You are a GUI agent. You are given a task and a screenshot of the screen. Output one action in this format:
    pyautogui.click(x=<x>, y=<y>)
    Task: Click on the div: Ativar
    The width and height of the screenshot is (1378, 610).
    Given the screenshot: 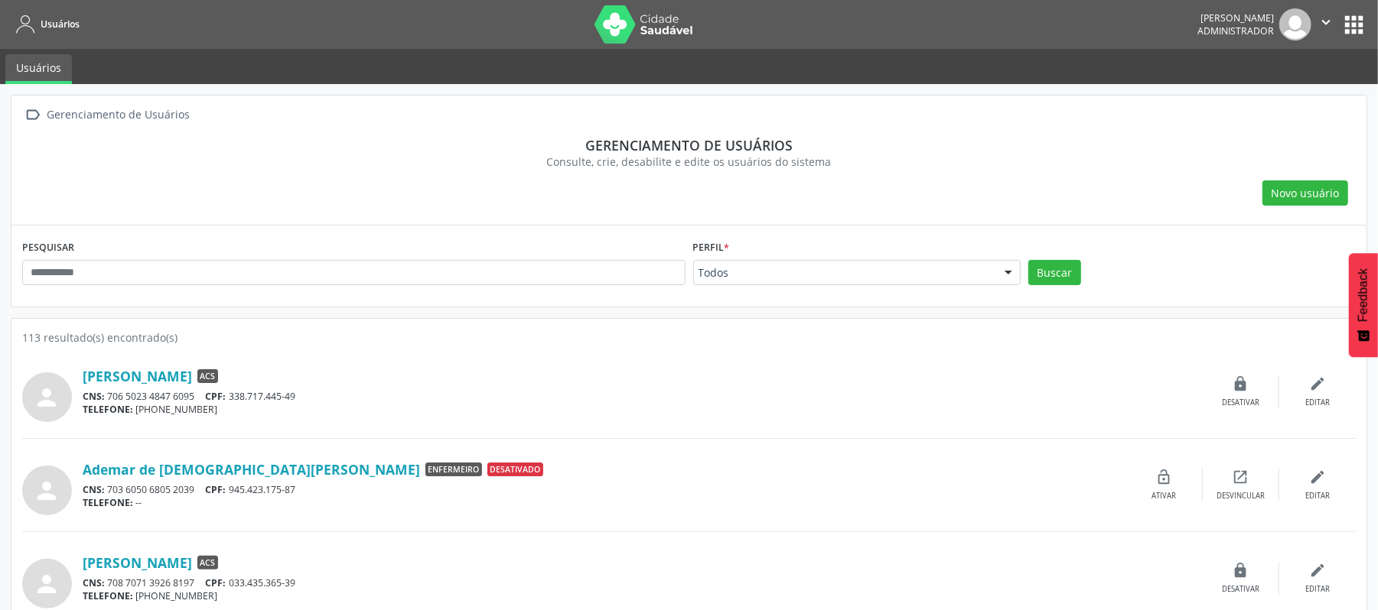 What is the action you would take?
    pyautogui.click(x=1164, y=496)
    